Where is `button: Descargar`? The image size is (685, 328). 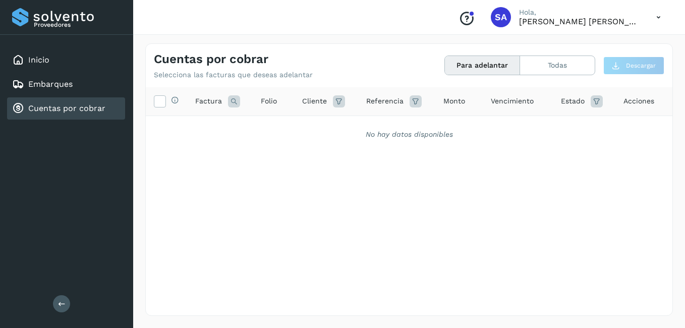 button: Descargar is located at coordinates (634, 66).